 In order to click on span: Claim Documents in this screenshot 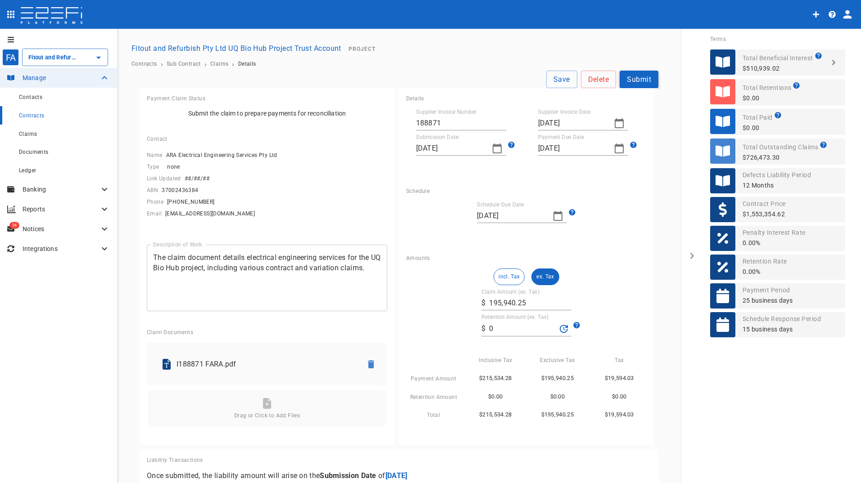, I will do `click(170, 333)`.